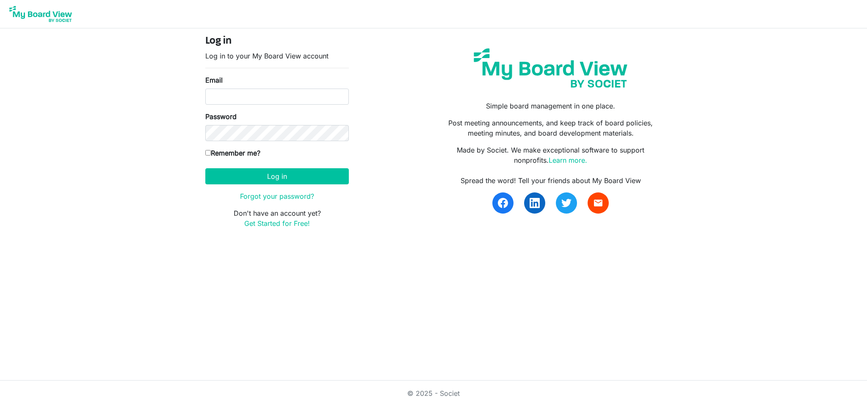  What do you see at coordinates (568, 160) in the screenshot?
I see `a: Learn more.` at bounding box center [568, 160].